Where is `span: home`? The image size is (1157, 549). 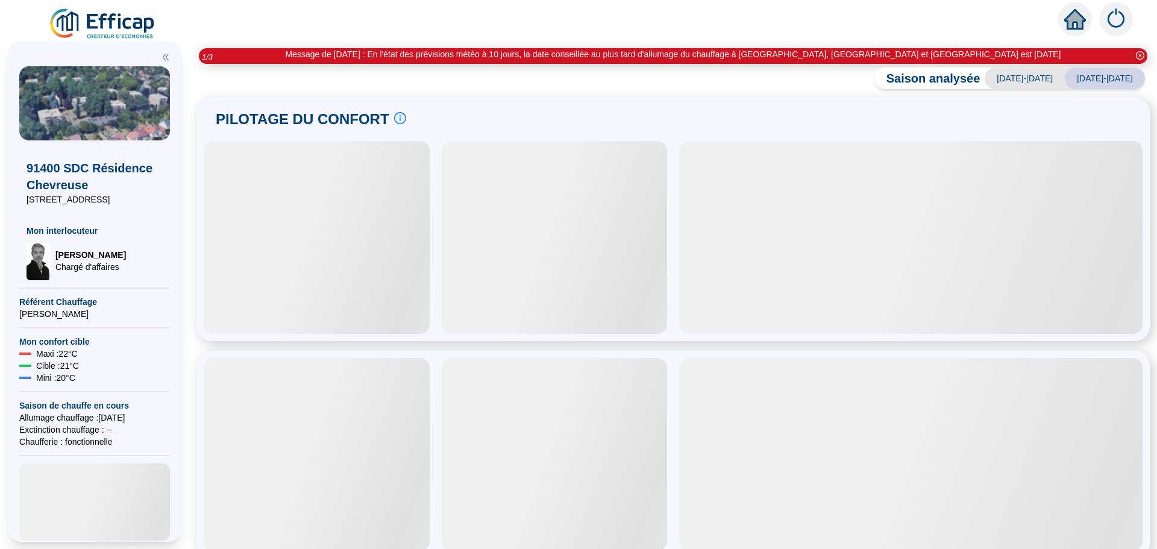 span: home is located at coordinates (1075, 19).